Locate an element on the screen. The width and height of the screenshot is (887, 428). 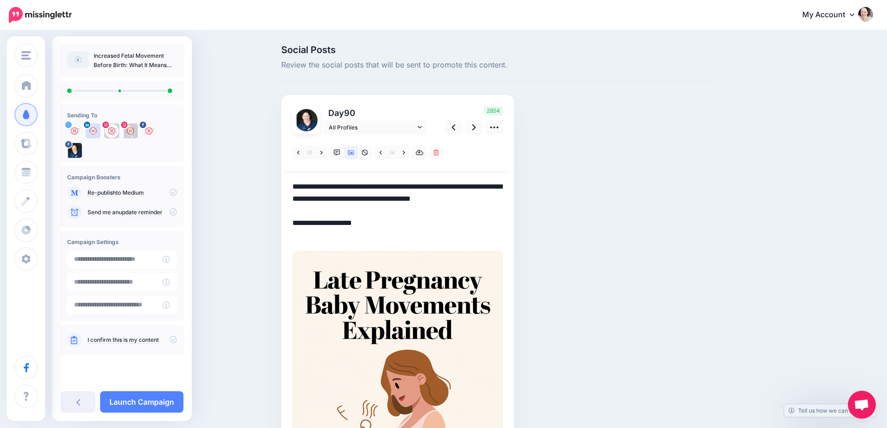
span: All Profiles is located at coordinates (372, 127).